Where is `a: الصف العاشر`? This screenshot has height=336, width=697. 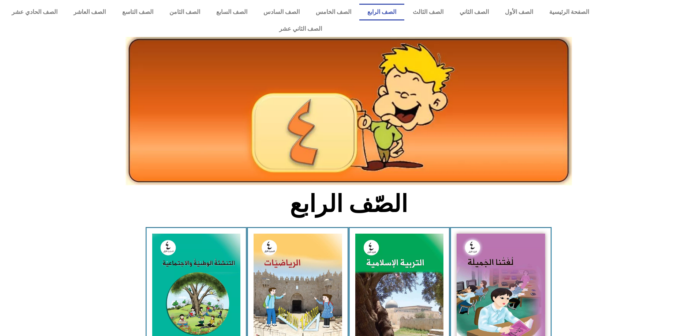
a: الصف العاشر is located at coordinates (90, 12).